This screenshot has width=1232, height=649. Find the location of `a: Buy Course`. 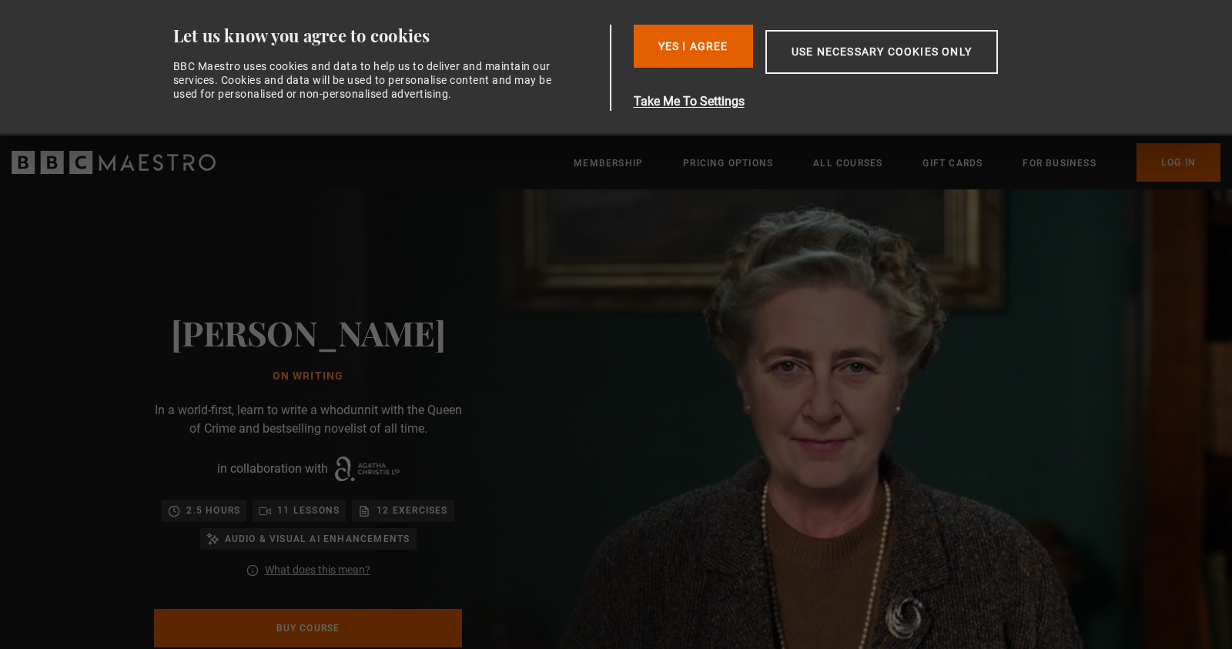

a: Buy Course is located at coordinates (308, 628).